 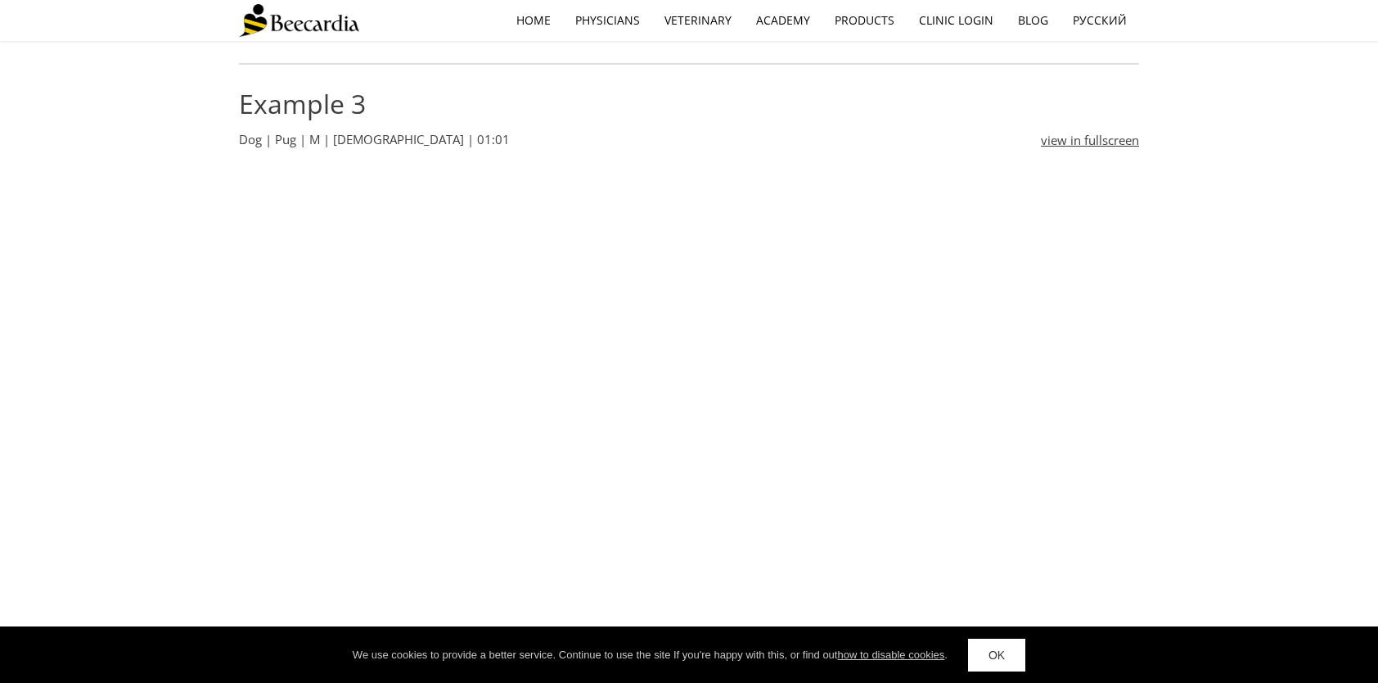 What do you see at coordinates (1100, 20) in the screenshot?
I see `a: Русский` at bounding box center [1100, 20].